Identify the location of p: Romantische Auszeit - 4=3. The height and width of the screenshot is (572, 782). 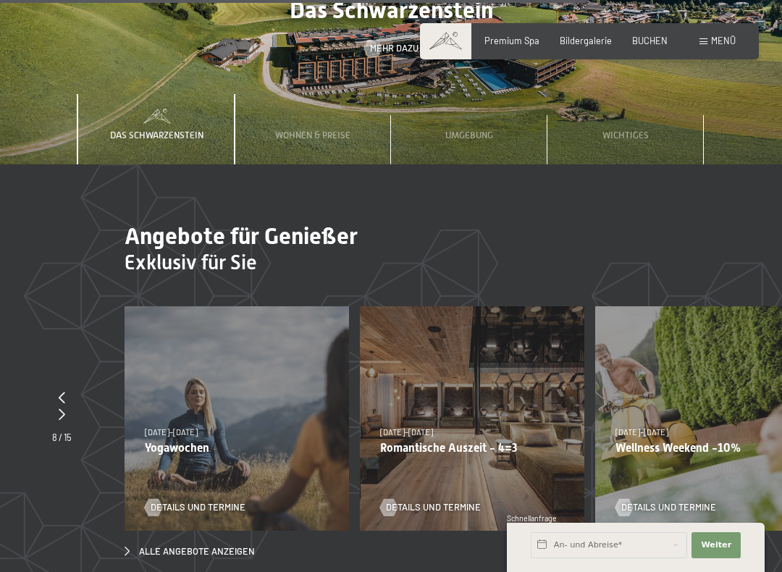
(472, 447).